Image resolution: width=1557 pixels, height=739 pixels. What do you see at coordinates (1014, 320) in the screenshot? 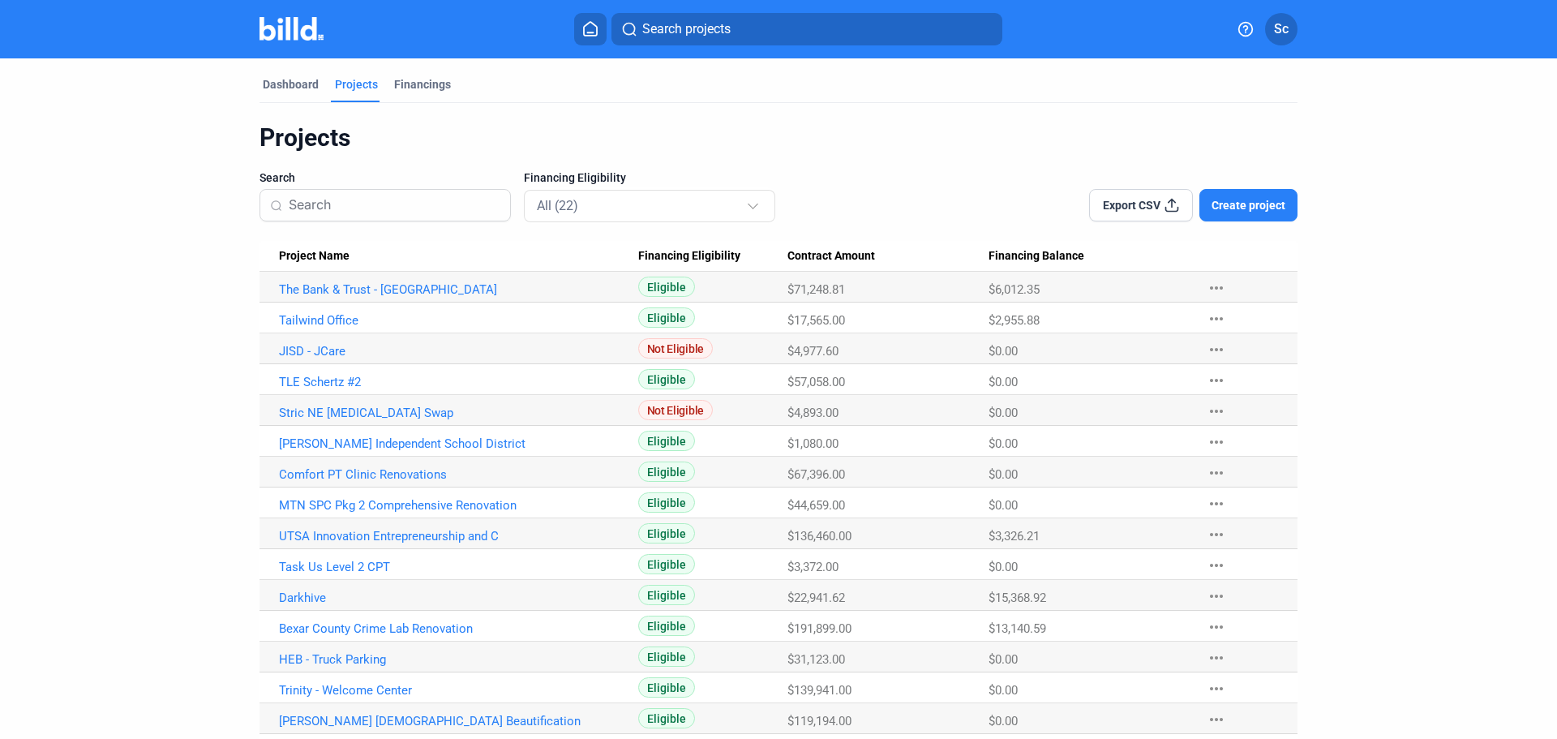
I see `span: $2,955.88` at bounding box center [1014, 320].